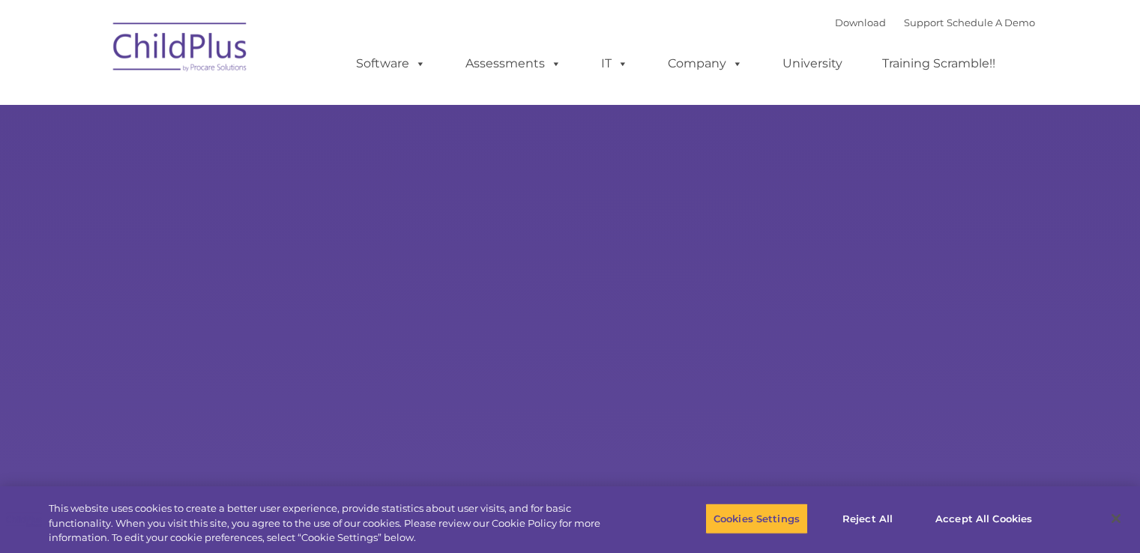  Describe the element at coordinates (181, 49) in the screenshot. I see `img: ChildPlus by Procare Solutions` at that location.